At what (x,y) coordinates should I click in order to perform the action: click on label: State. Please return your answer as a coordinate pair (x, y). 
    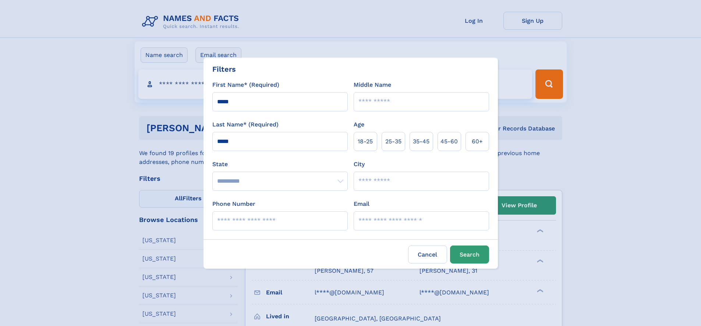
    Looking at the image, I should click on (280, 164).